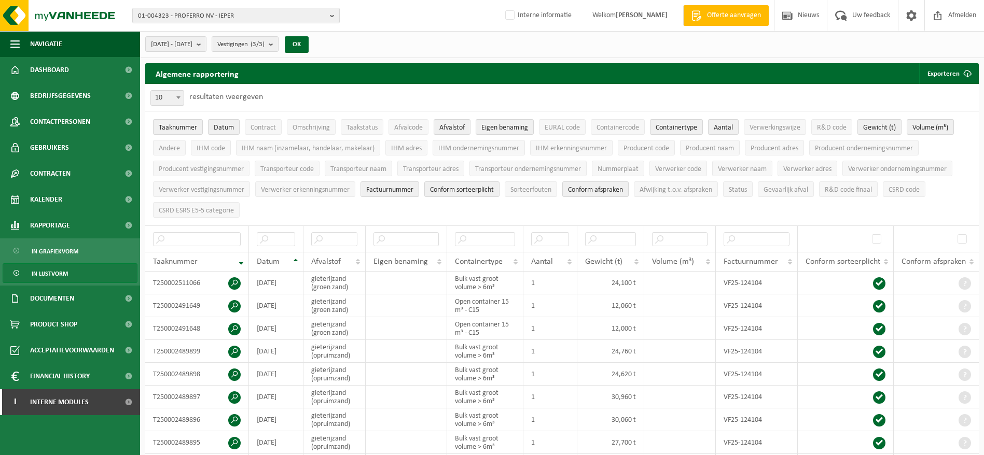 The image size is (984, 455). Describe the element at coordinates (178, 128) in the screenshot. I see `span: Taaknummer` at that location.